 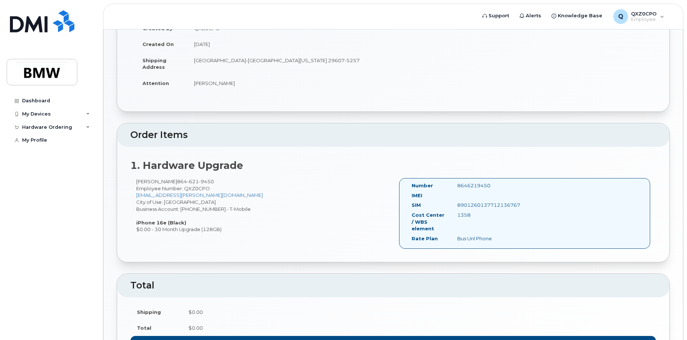 I want to click on a: Knowledge Base, so click(x=577, y=16).